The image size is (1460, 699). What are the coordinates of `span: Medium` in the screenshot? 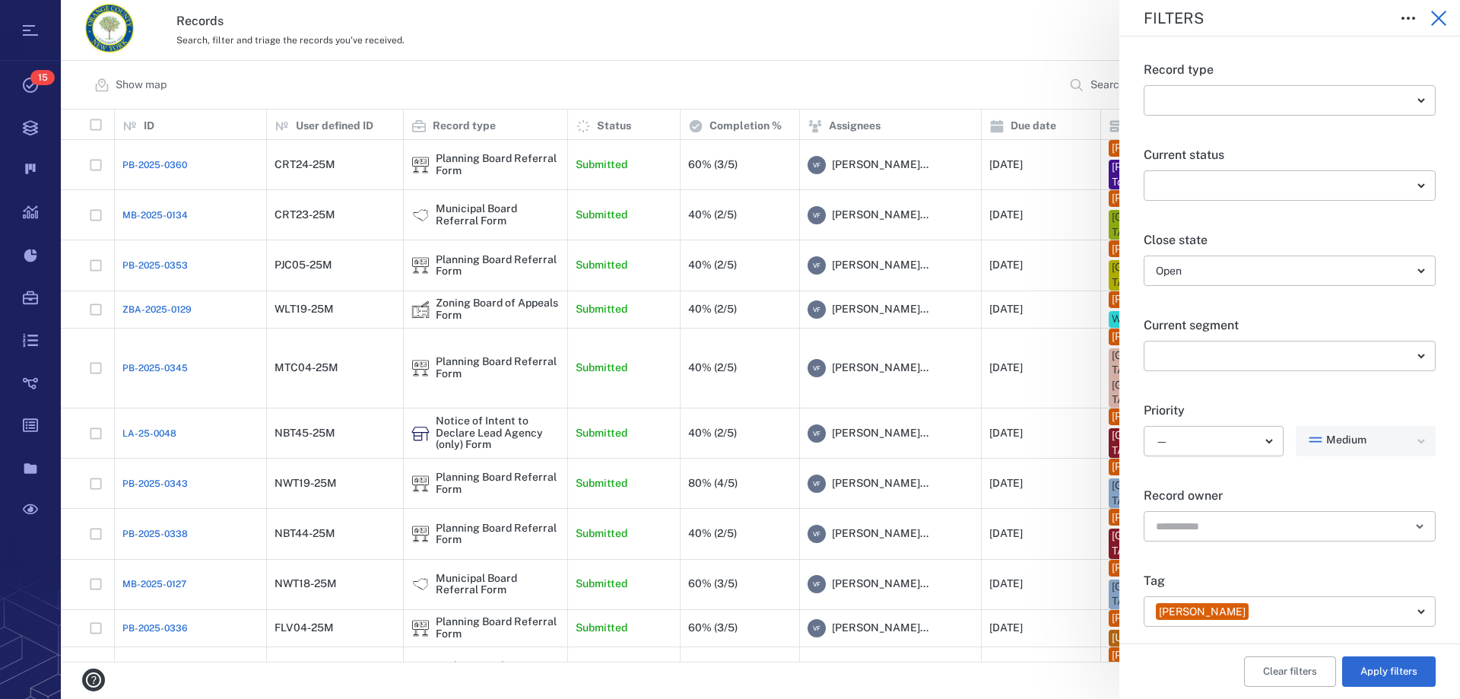 It's located at (1346, 440).